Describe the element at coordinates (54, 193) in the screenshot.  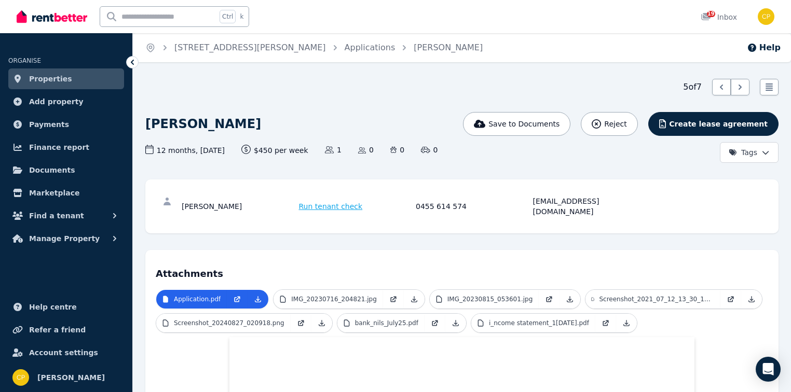
I see `span: Marketplace` at that location.